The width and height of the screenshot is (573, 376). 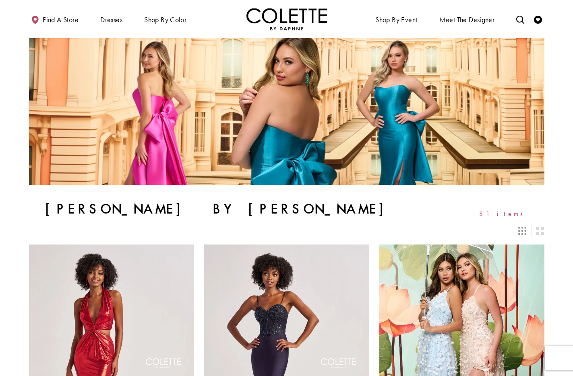 What do you see at coordinates (287, 231) in the screenshot?
I see `div: Layout Controls` at bounding box center [287, 231].